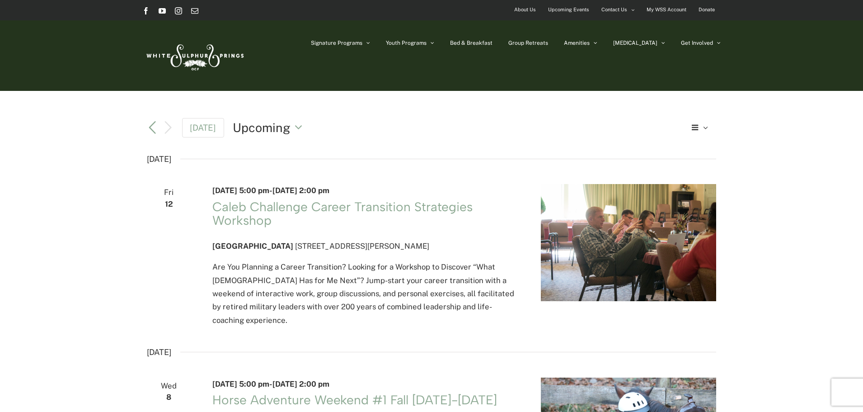 This screenshot has height=412, width=863. Describe the element at coordinates (580, 43) in the screenshot. I see `a: Amenities` at that location.